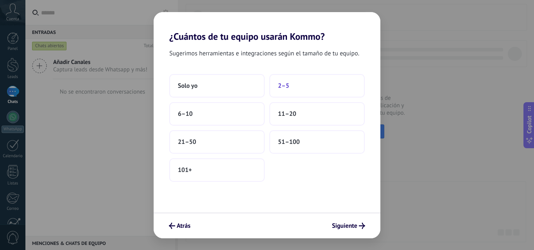 This screenshot has height=250, width=534. Describe the element at coordinates (217, 142) in the screenshot. I see `button: 21–50` at that location.